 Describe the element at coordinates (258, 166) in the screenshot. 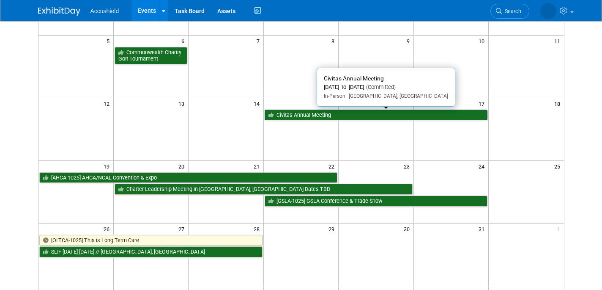

I see `span: 21` at that location.